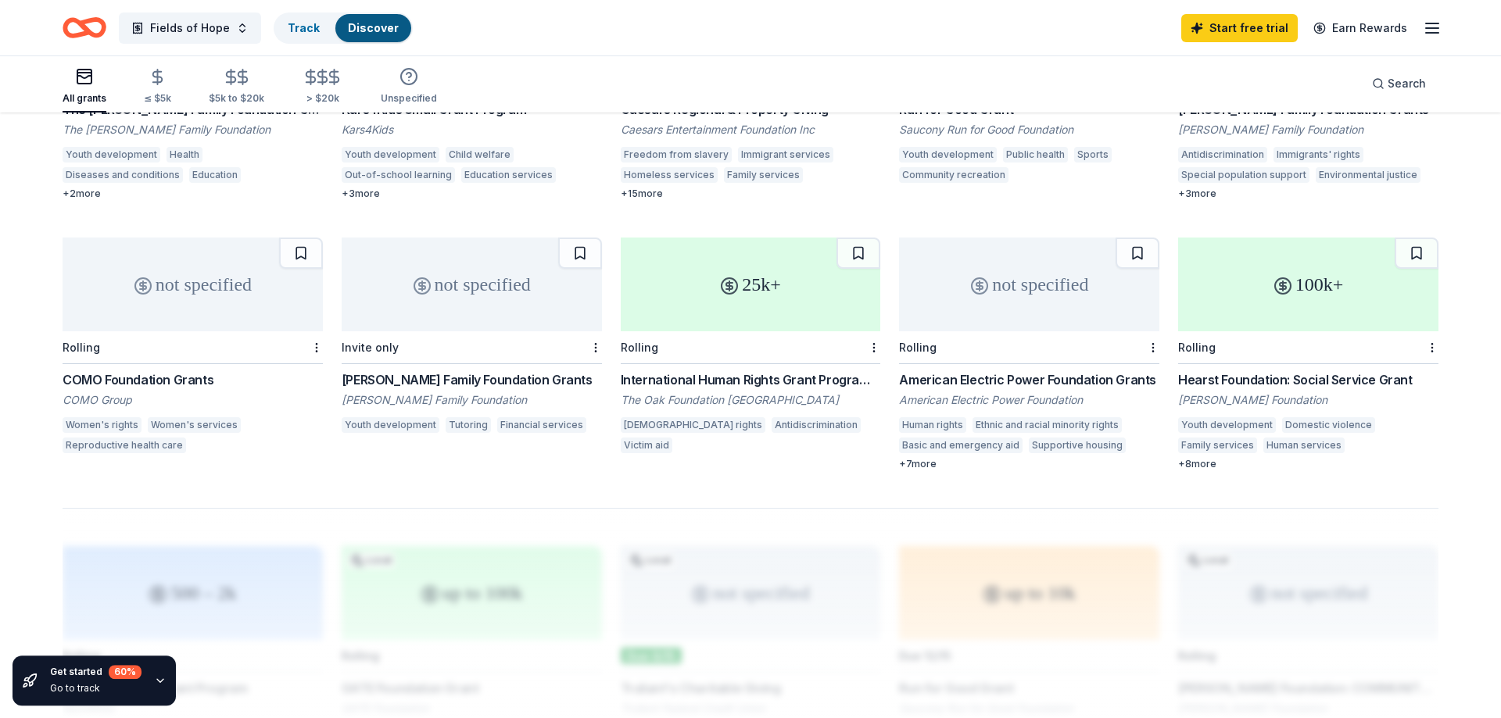 Image resolution: width=1501 pixels, height=718 pixels. Describe the element at coordinates (190, 28) in the screenshot. I see `span: Fields of Hope` at that location.